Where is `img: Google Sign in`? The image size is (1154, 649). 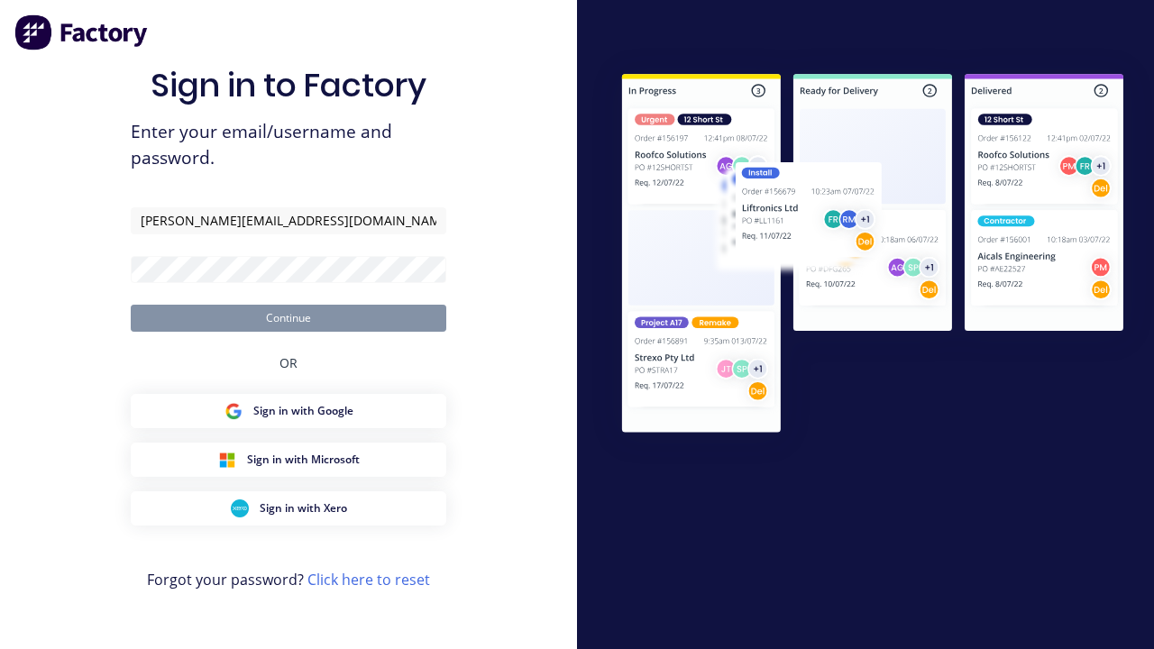
img: Google Sign in is located at coordinates (233, 411).